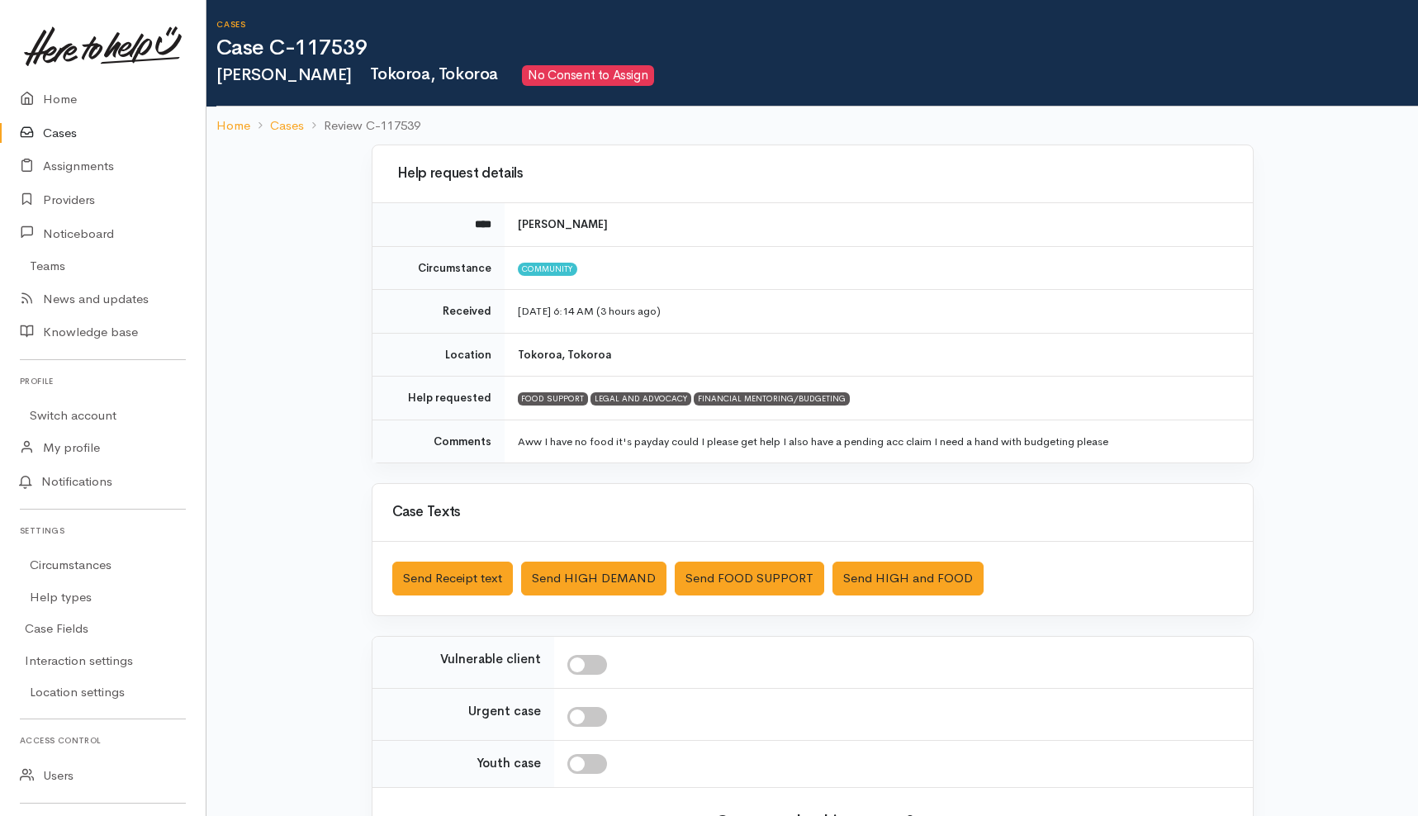 The image size is (1418, 816). Describe the element at coordinates (439, 441) in the screenshot. I see `td: Comments` at that location.